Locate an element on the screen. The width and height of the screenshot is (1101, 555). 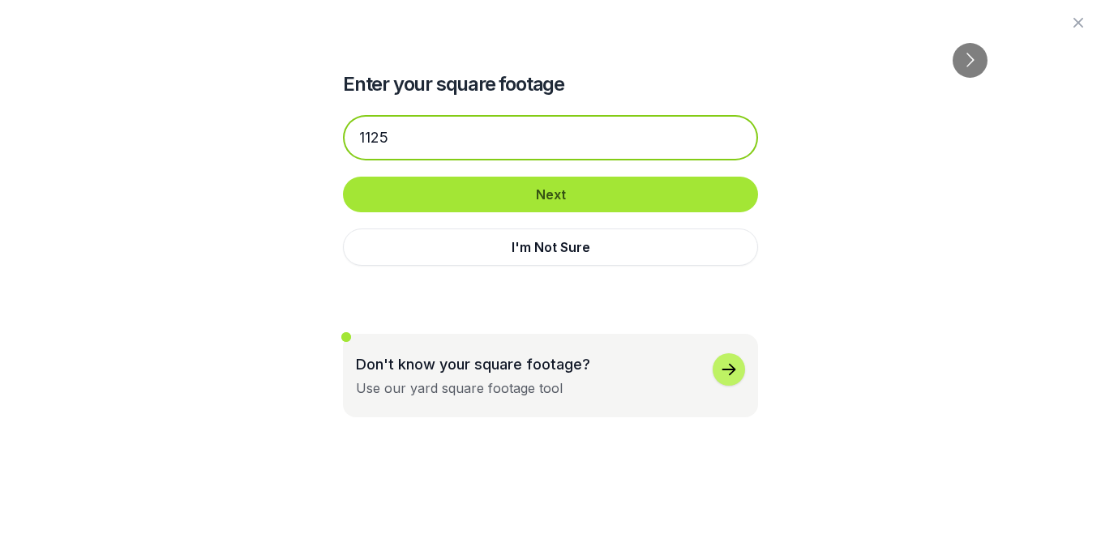
button: Don't know your square footage?Use our yard square footage tool is located at coordinates (550, 375).